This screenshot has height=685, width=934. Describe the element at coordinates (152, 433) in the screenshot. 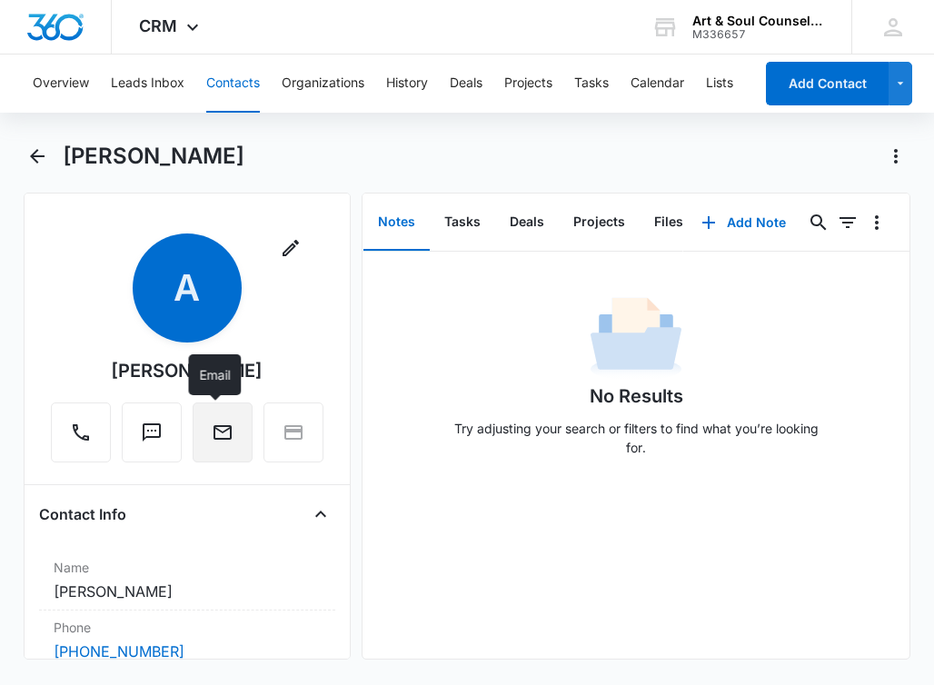

I see `button: Text` at that location.